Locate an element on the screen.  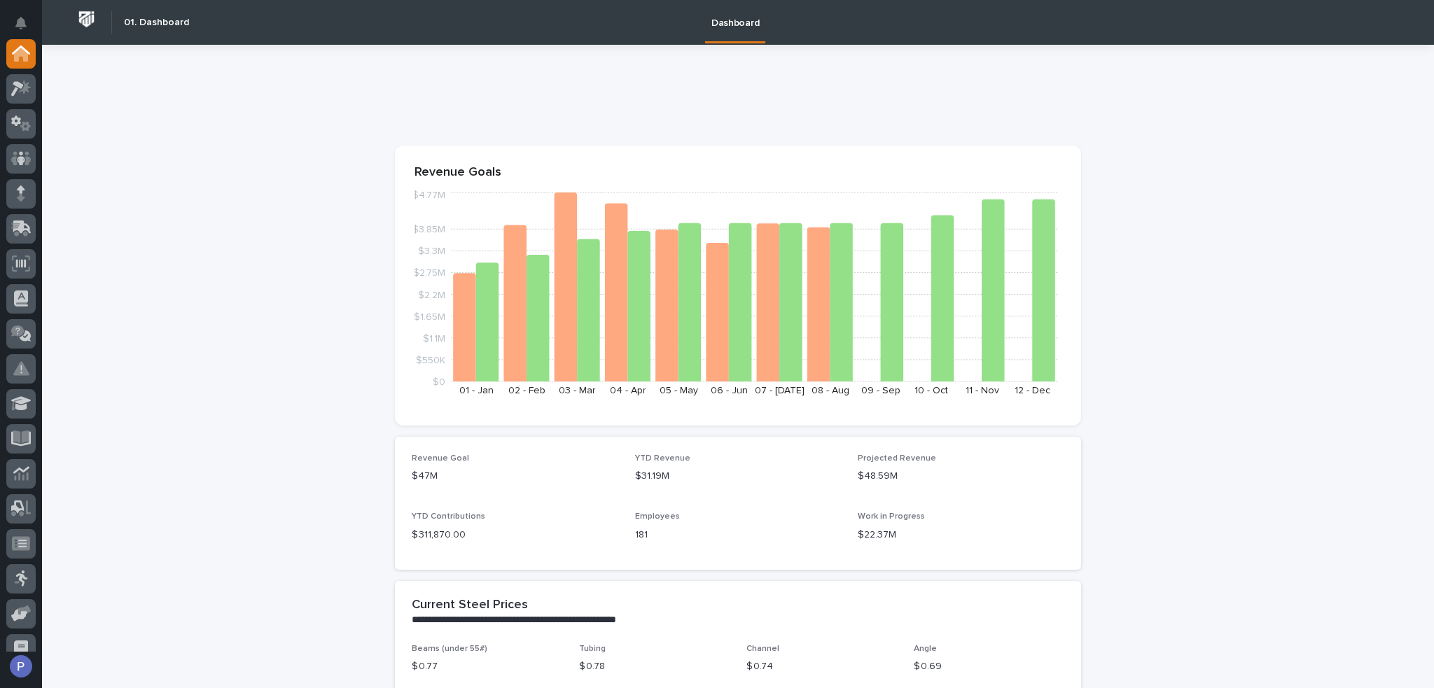
text: 09 - Sep is located at coordinates (881, 391).